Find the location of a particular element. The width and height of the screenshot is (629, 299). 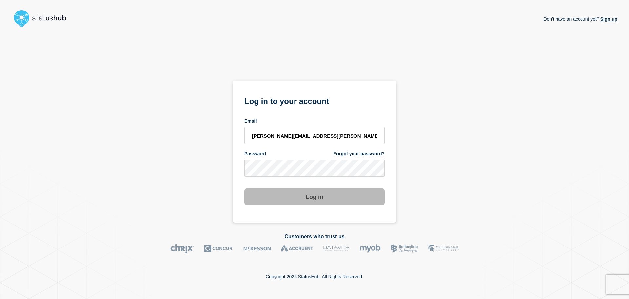

img: DataVita logo is located at coordinates (336, 248).